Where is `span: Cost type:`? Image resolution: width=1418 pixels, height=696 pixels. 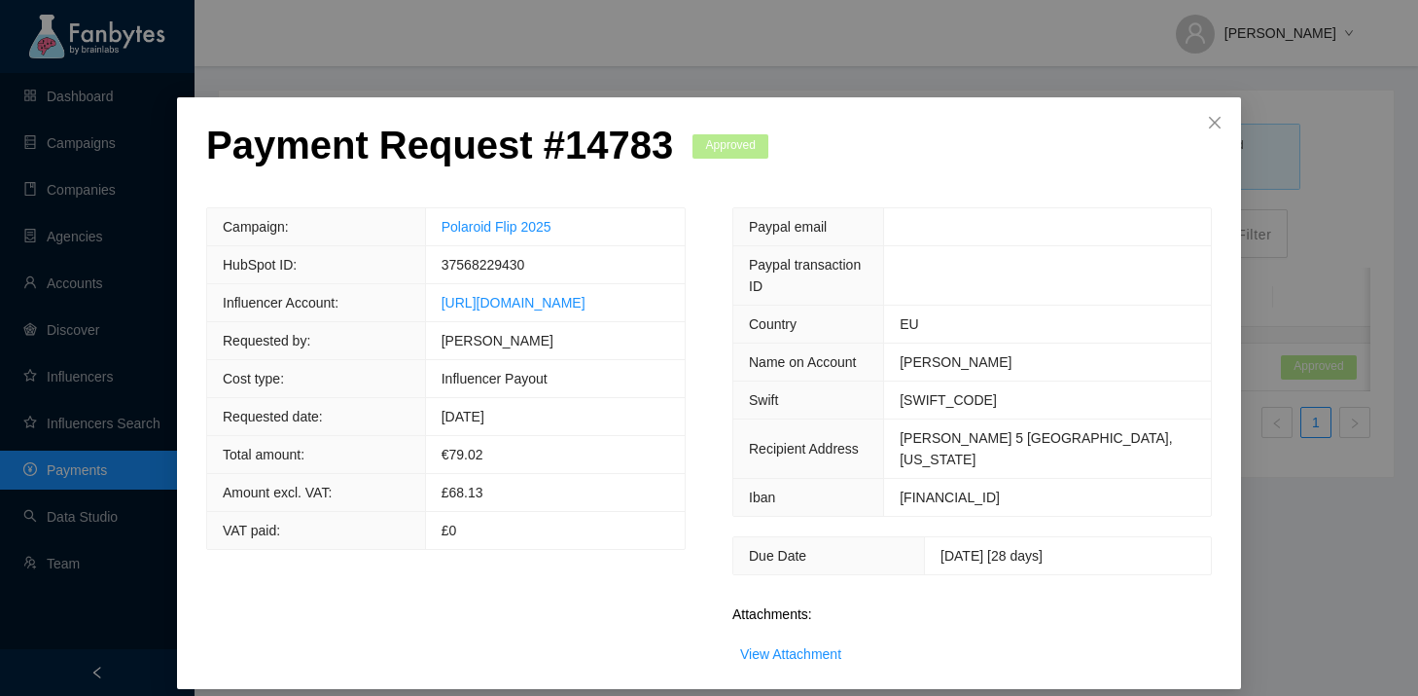 span: Cost type: is located at coordinates (253, 378).